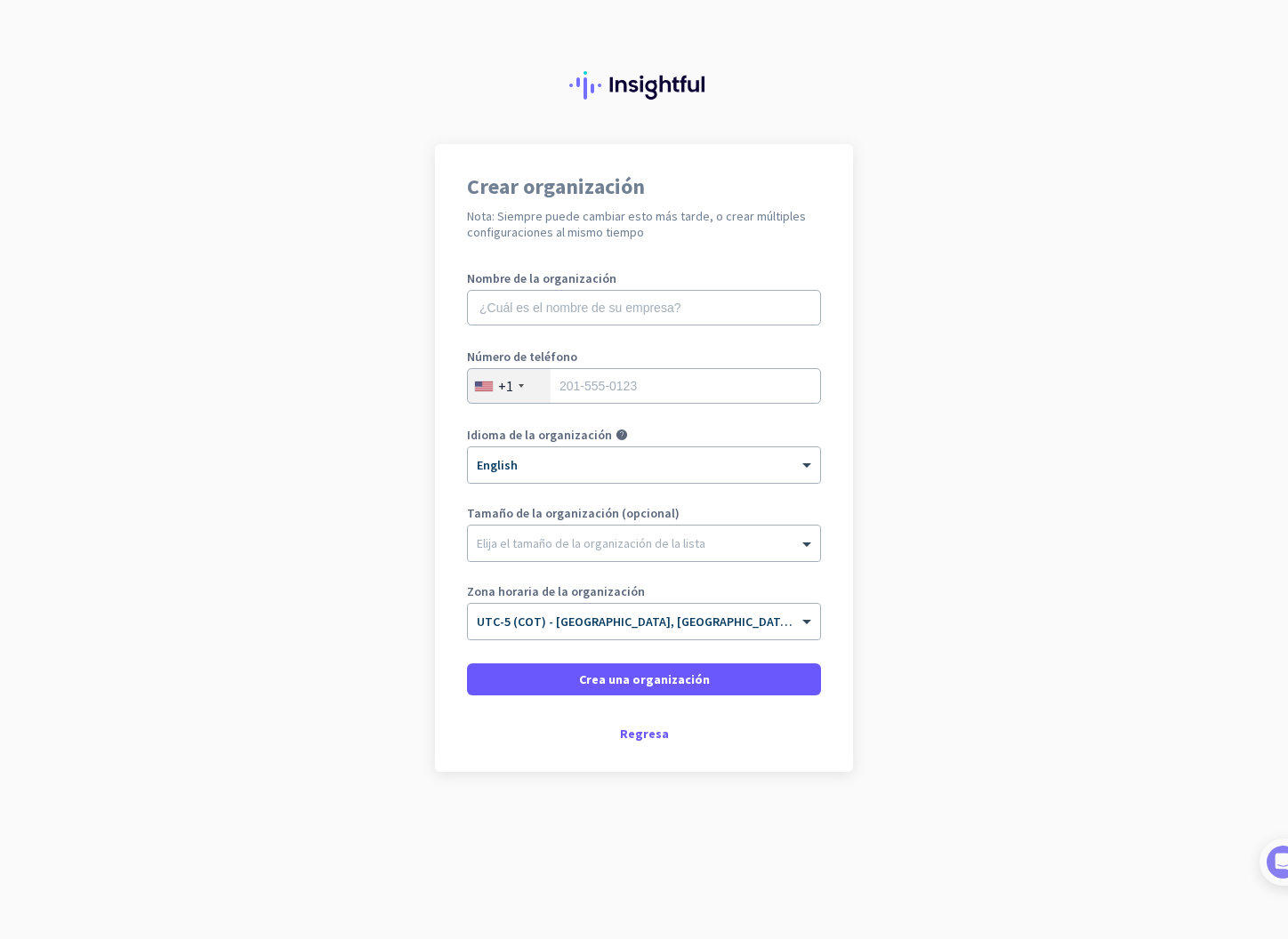 Image resolution: width=1288 pixels, height=939 pixels. What do you see at coordinates (505, 386) in the screenshot?
I see `div: +1` at bounding box center [505, 386].